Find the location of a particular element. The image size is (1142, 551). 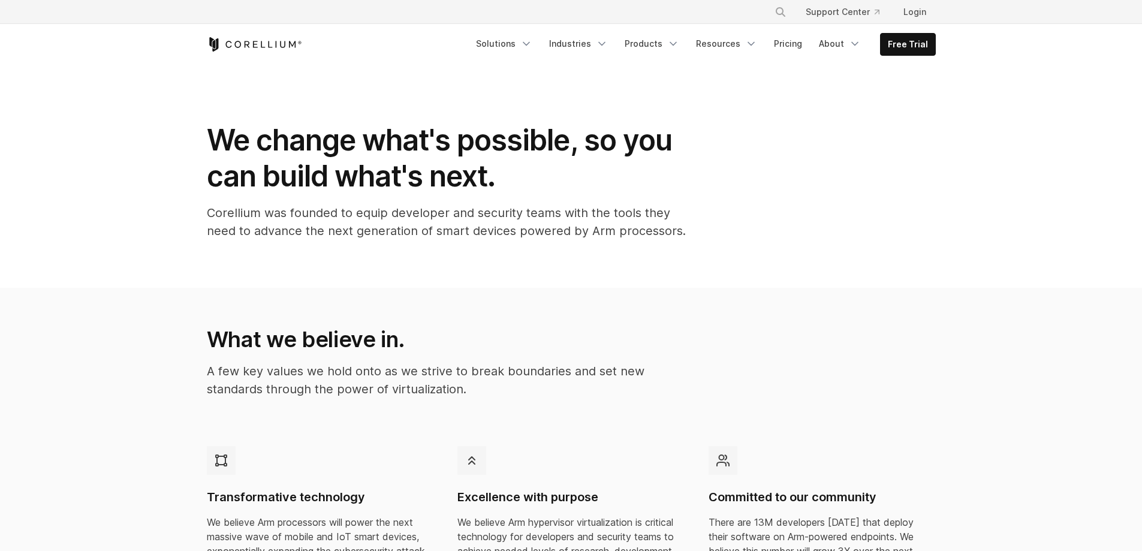

a: Support Center is located at coordinates (842, 12).